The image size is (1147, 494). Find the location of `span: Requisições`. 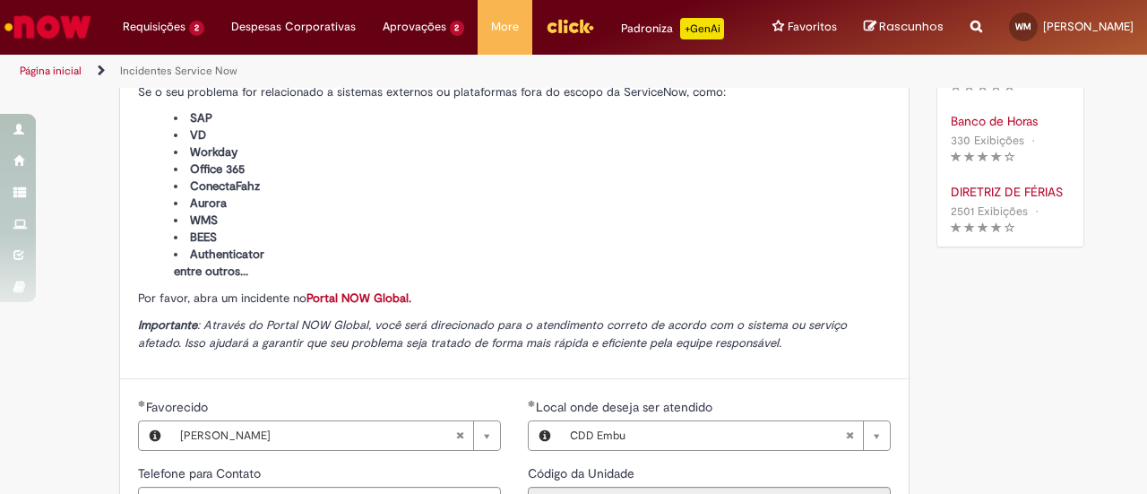

span: Requisições is located at coordinates (154, 27).